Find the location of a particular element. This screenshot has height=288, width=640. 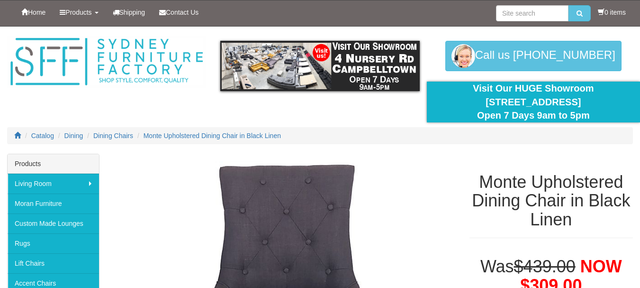

span: Dining is located at coordinates (74, 135).